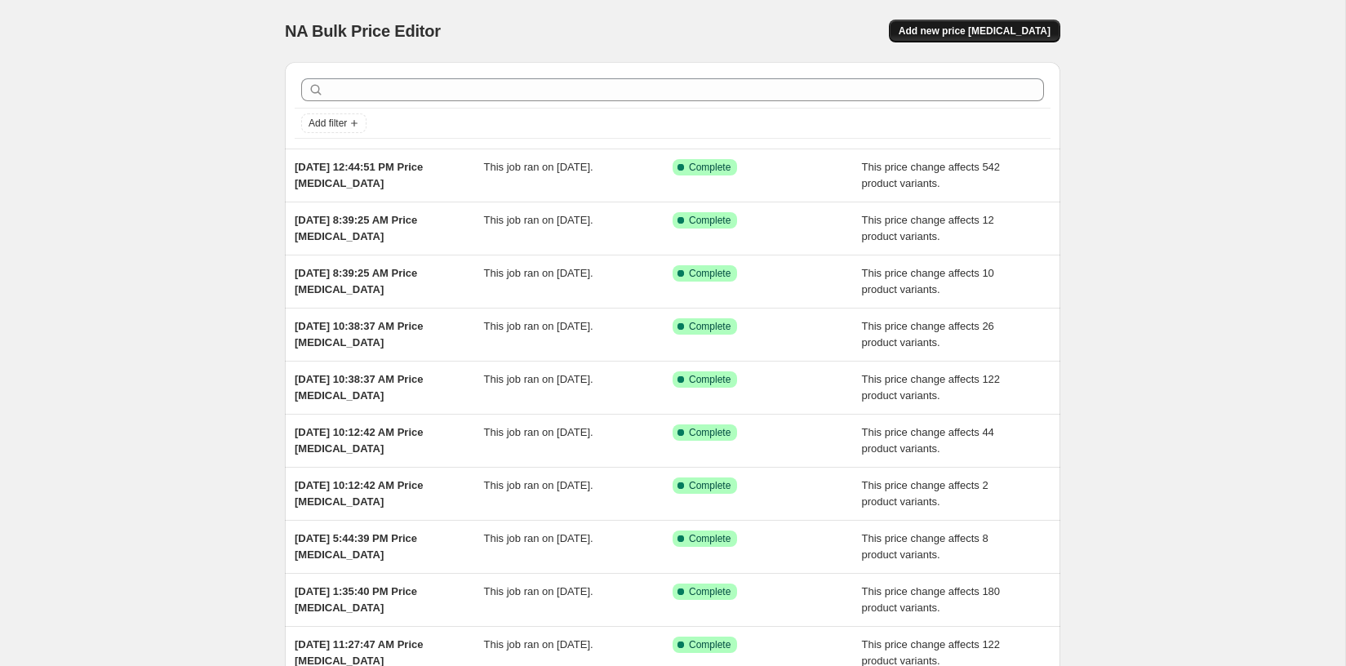 The width and height of the screenshot is (1346, 666). What do you see at coordinates (928, 334) in the screenshot?
I see `span: This price change affects 26 product variants.` at bounding box center [928, 334].